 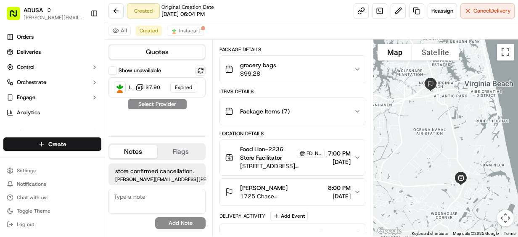 I want to click on button: Control, so click(x=52, y=67).